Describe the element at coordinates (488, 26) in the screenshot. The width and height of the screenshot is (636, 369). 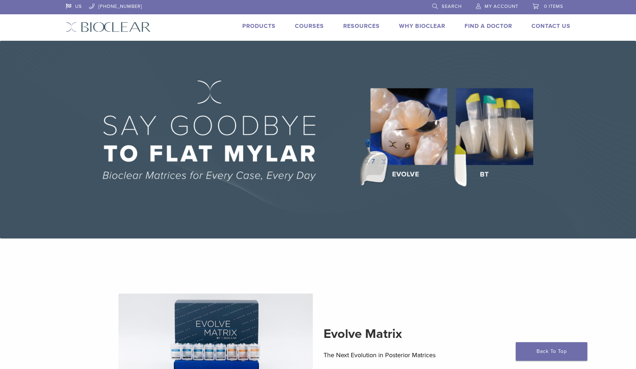
I see `a: Find A Doctor` at that location.